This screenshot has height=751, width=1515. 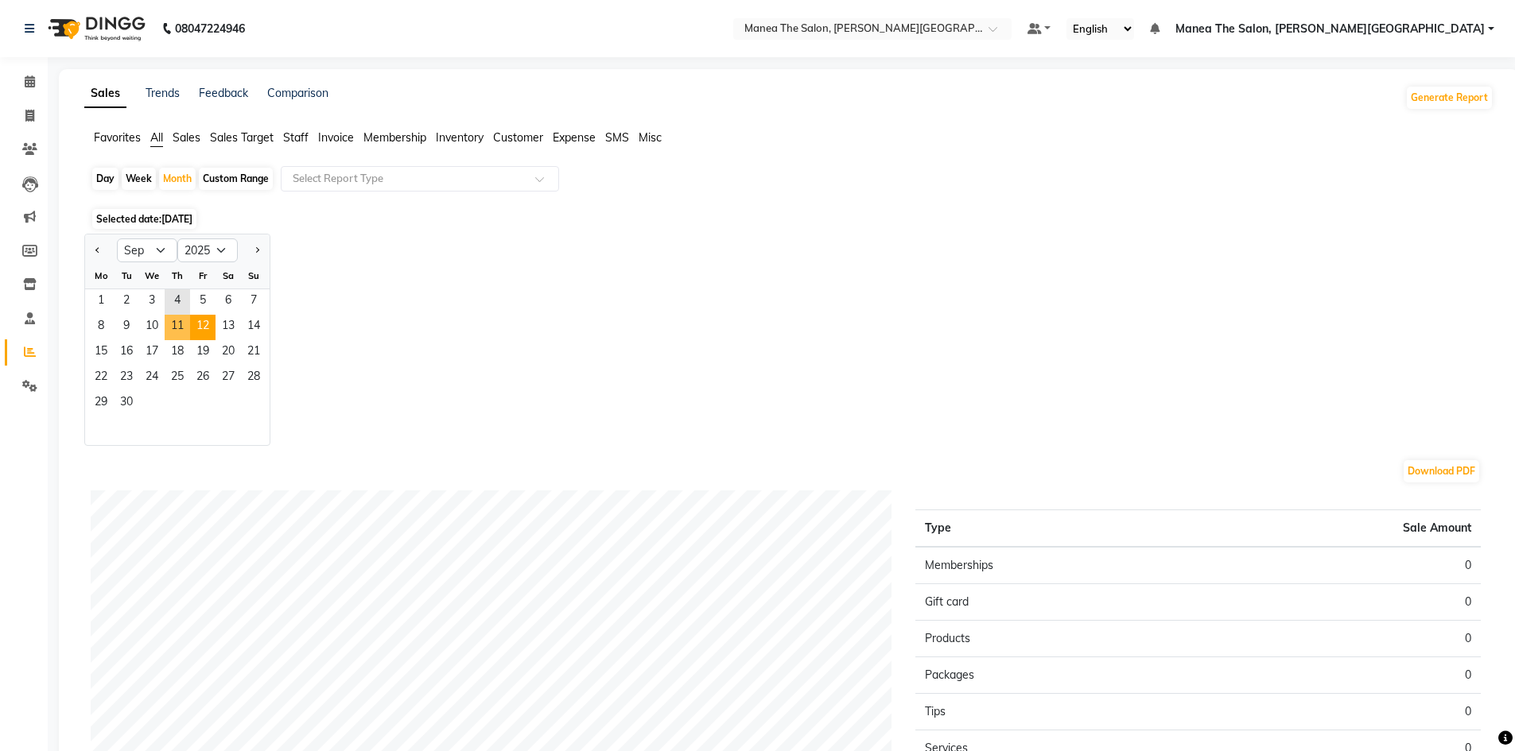 What do you see at coordinates (152, 353) in the screenshot?
I see `div: Wednesday, September 17, 2025` at bounding box center [152, 353].